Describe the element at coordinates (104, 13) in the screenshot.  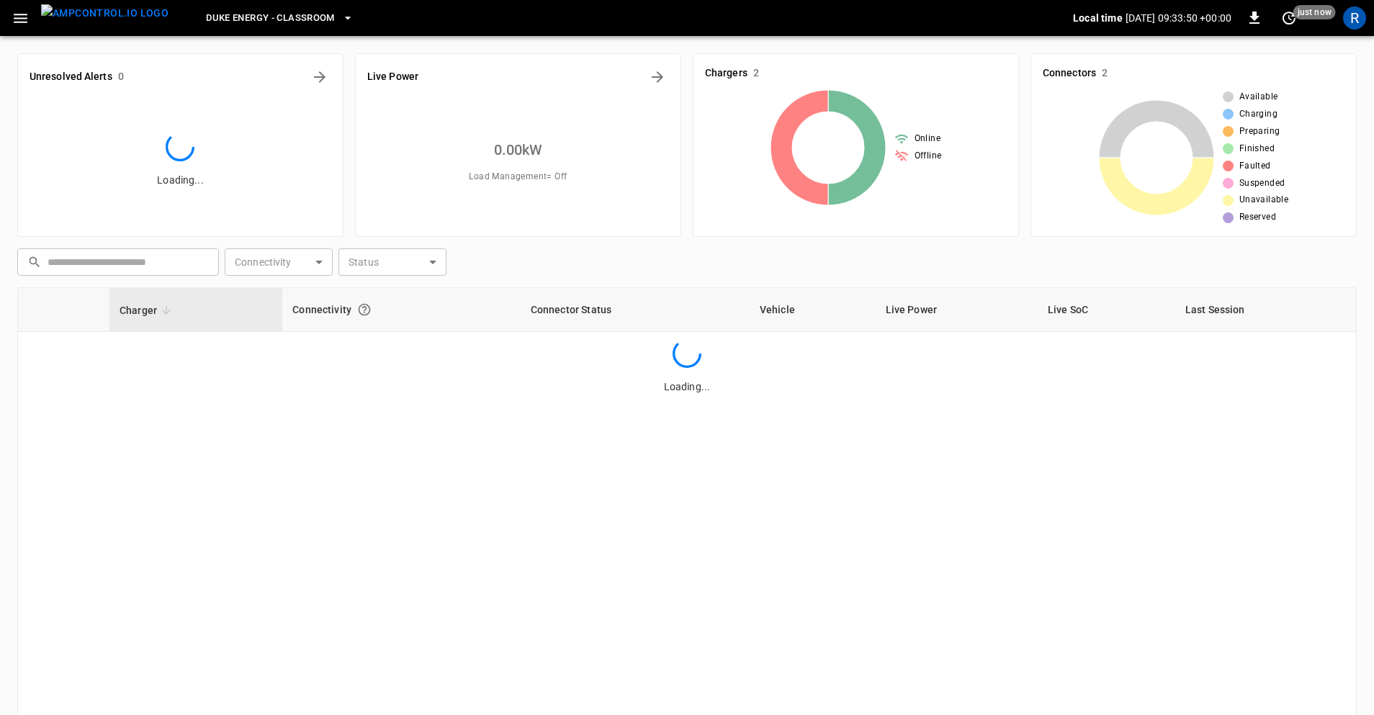
I see `img: ampcontrol.io logo` at that location.